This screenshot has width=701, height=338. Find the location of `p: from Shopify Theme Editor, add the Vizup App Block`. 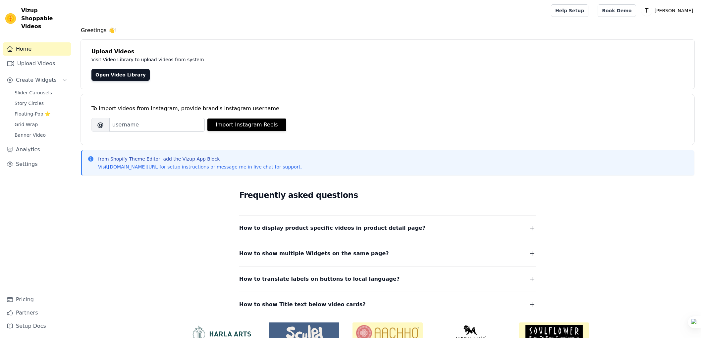

p: from Shopify Theme Editor, add the Vizup App Block is located at coordinates (200, 159).